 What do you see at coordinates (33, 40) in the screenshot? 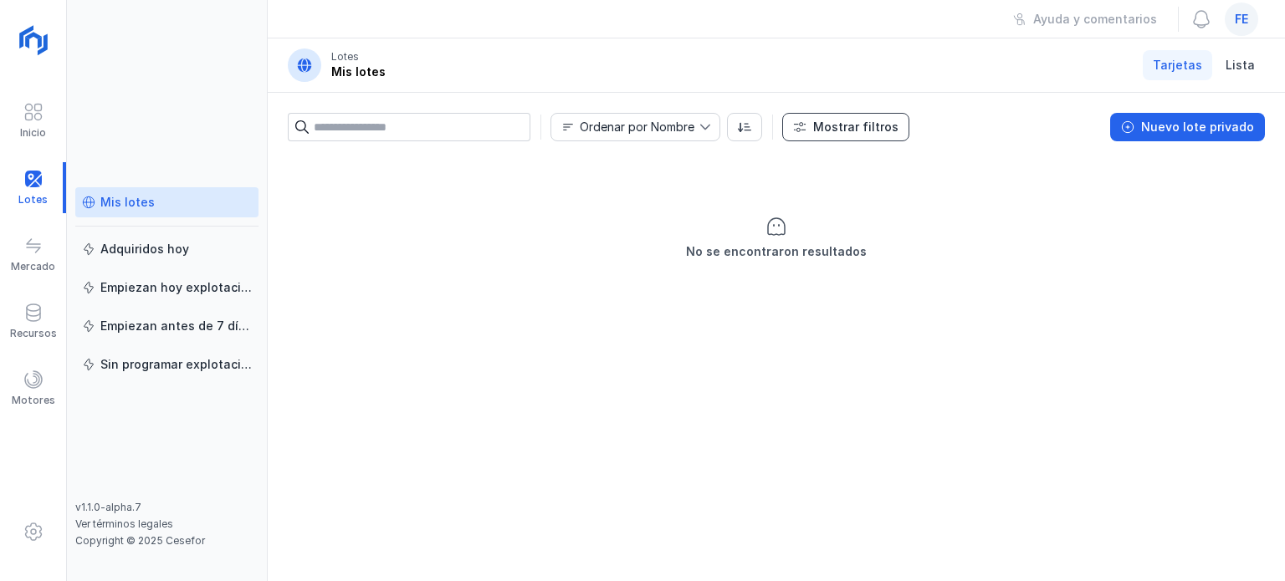
I see `img: logoRight.svg` at bounding box center [33, 40].